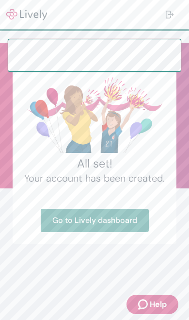 The height and width of the screenshot is (320, 189). Describe the element at coordinates (144, 305) in the screenshot. I see `svg: Zendesk support icon` at that location.